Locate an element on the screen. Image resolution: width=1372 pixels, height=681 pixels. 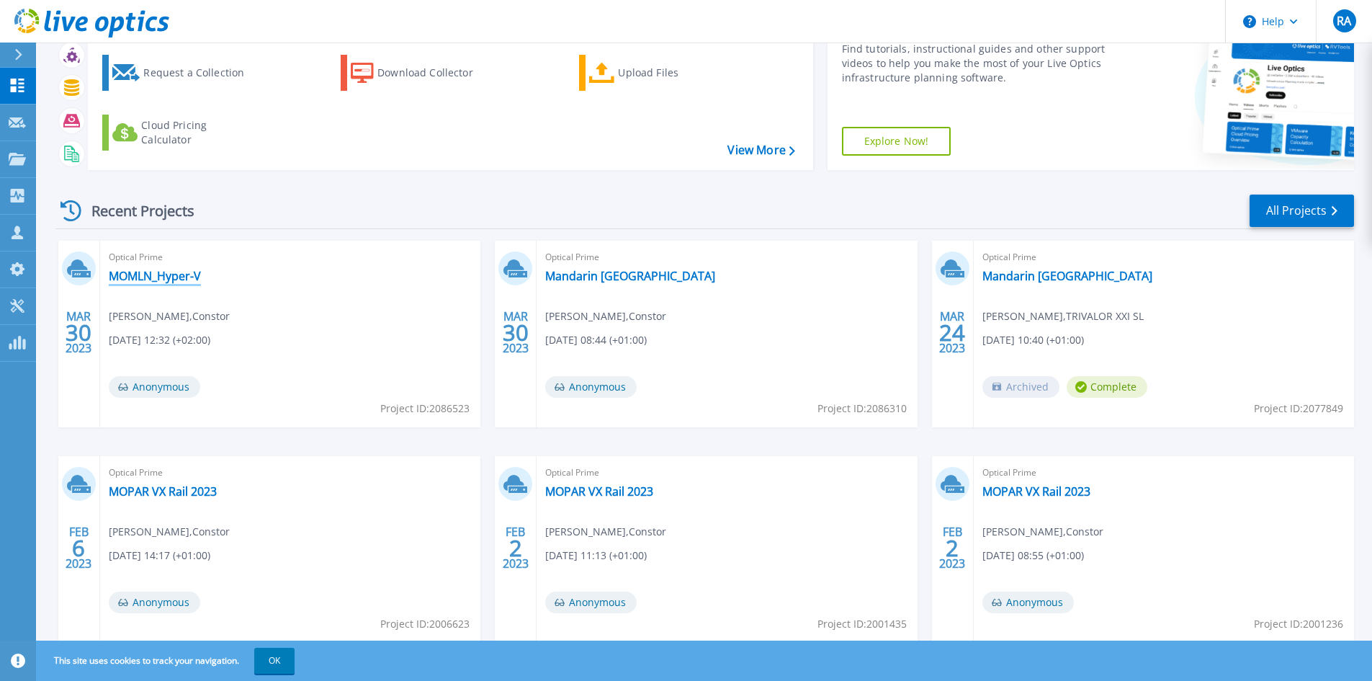
span: Project ID: 2086523 is located at coordinates (425, 408).